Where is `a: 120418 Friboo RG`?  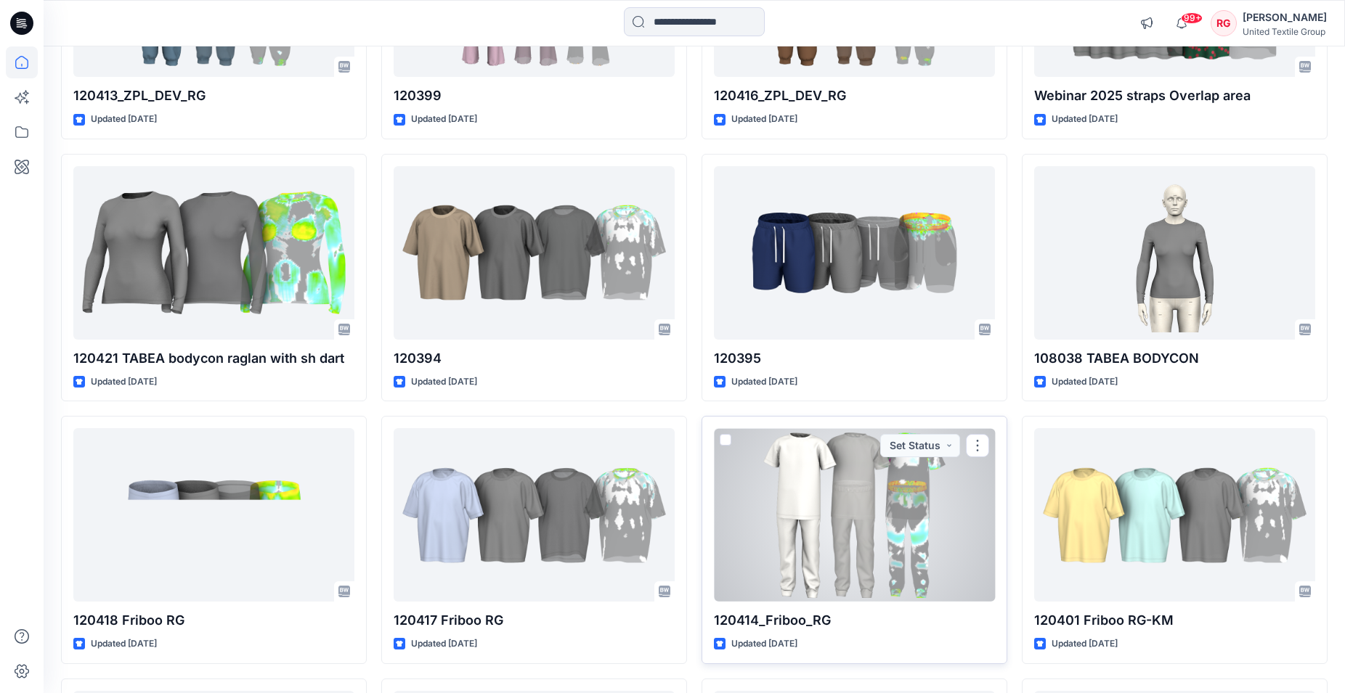
a: 120418 Friboo RG is located at coordinates (213, 515).